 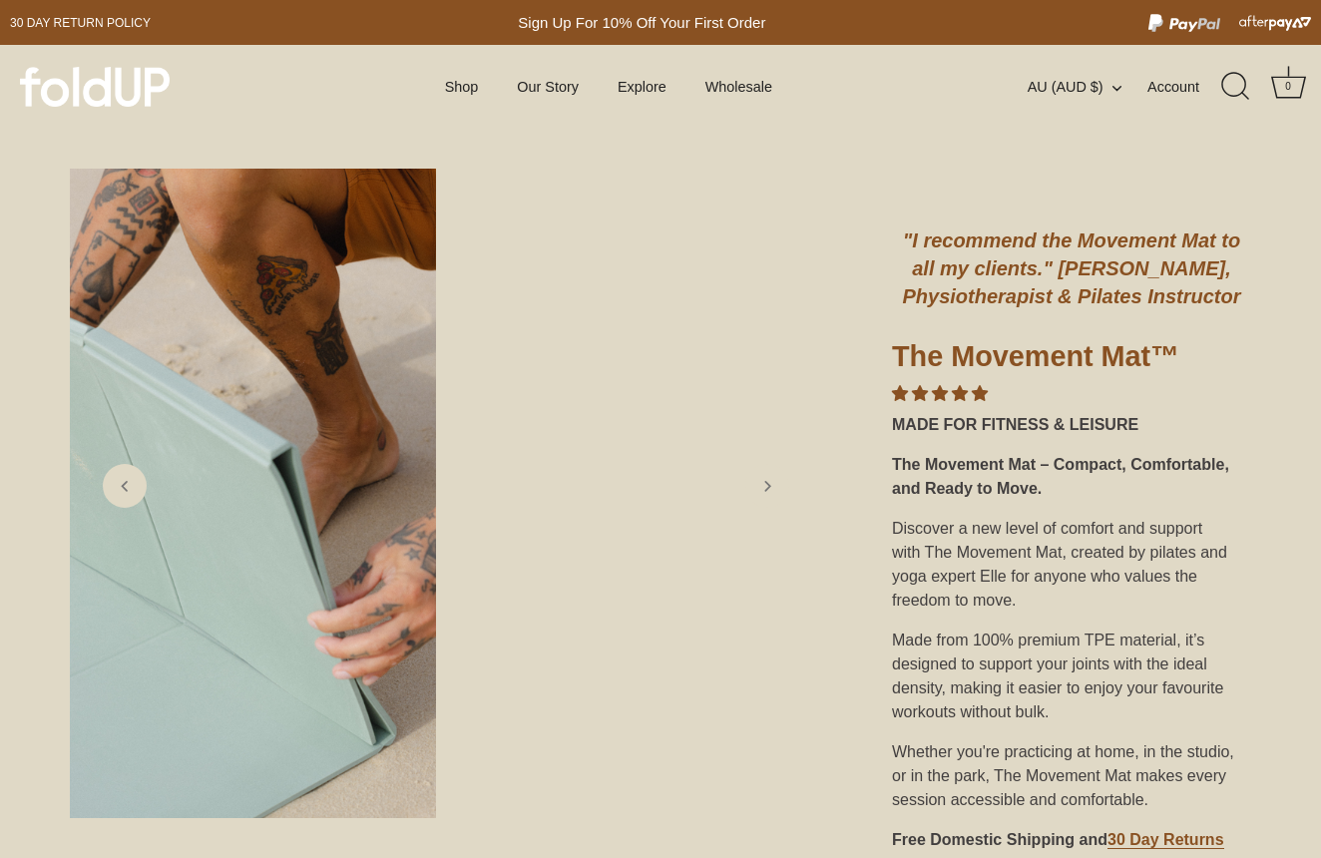 What do you see at coordinates (1000, 839) in the screenshot?
I see `strong: Free Domestic Shipping and` at bounding box center [1000, 839].